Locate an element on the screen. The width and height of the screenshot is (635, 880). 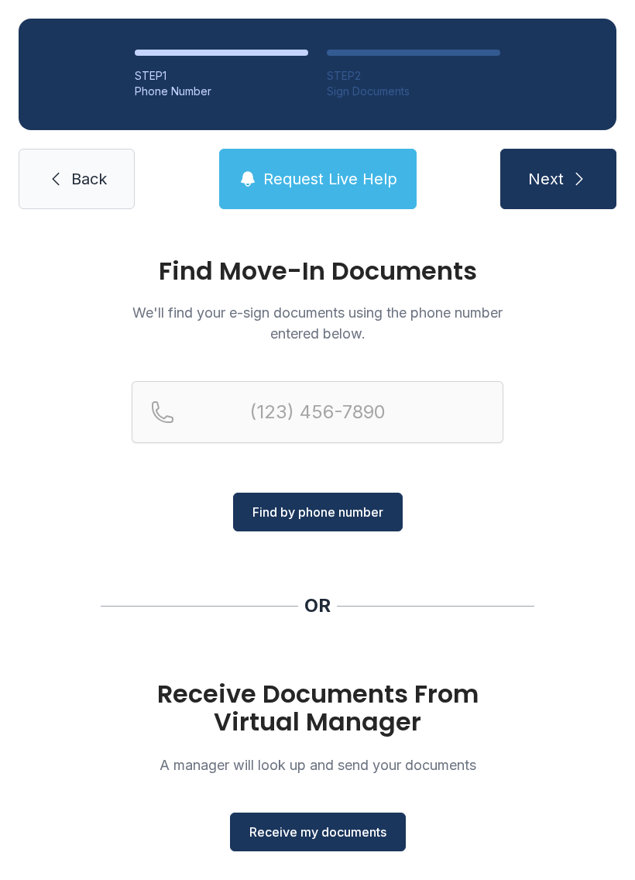
span: Next is located at coordinates (546, 179).